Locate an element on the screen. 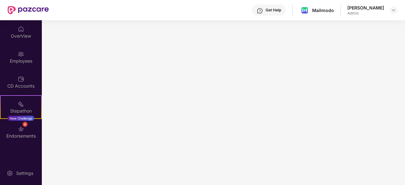 The image size is (405, 185). img: svg+xml;base64,PHN2ZyBpZD0iRW1wbG95ZWVzIiB4bWxucz0iaHR0cDovL3d3dy53My5vcmcvMjAwMC9zdmciIHdpZHRoPS... is located at coordinates (21, 54).